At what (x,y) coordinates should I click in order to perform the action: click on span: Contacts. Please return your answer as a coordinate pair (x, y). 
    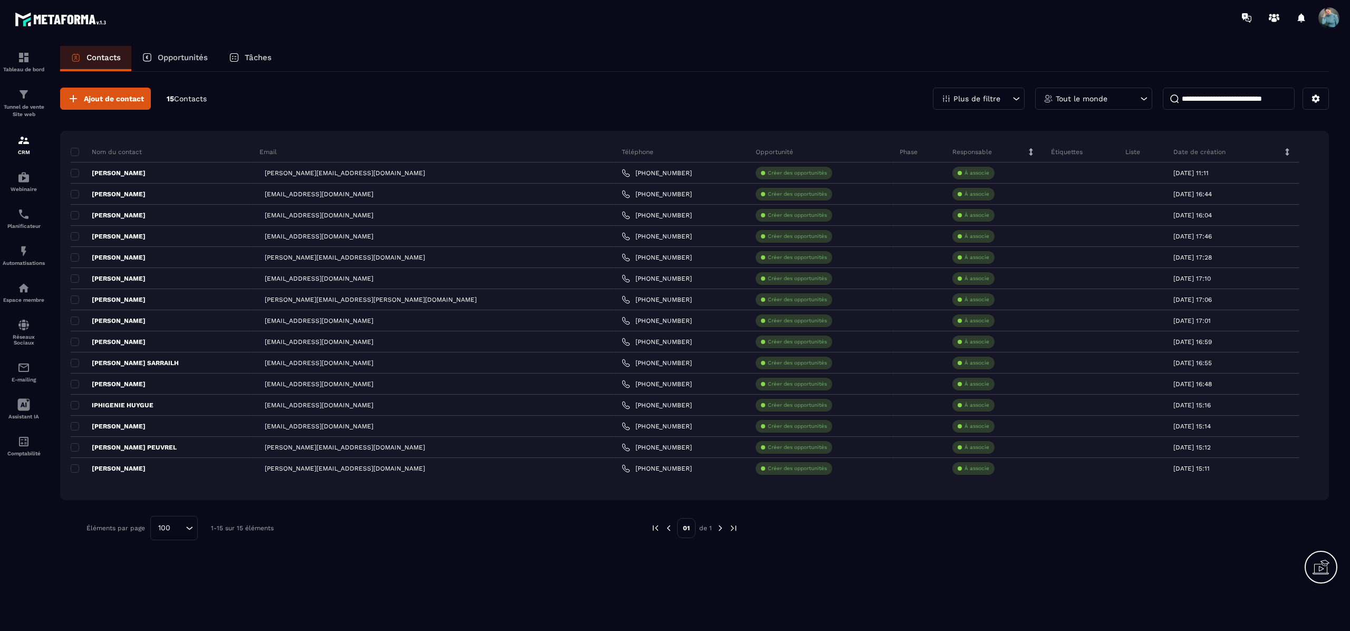
    Looking at the image, I should click on (190, 99).